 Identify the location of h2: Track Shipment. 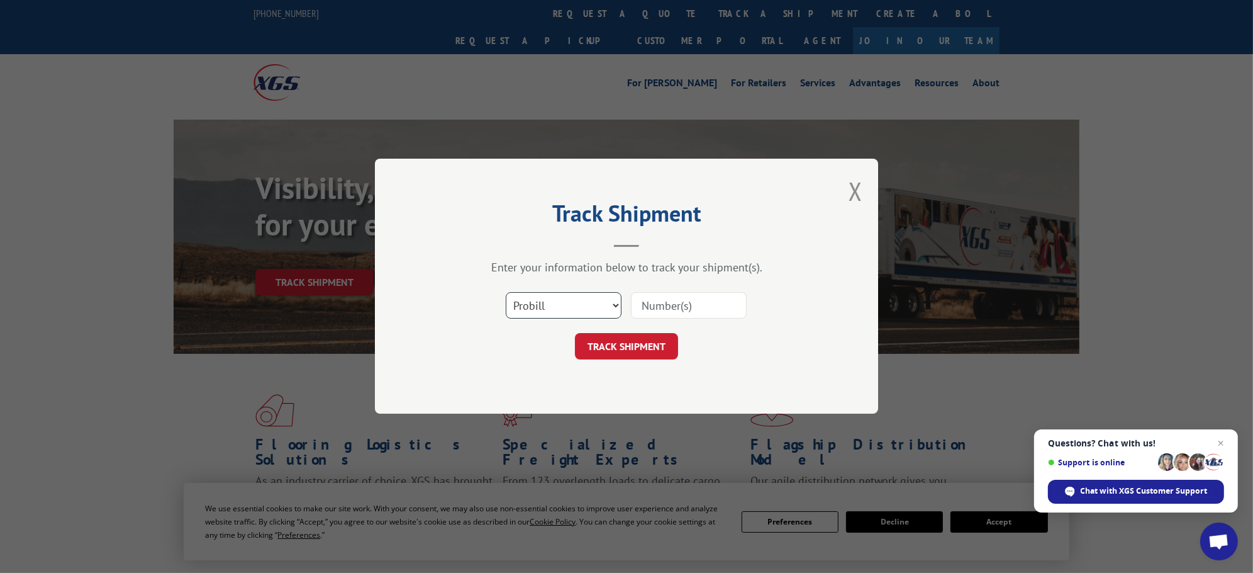
(627, 216).